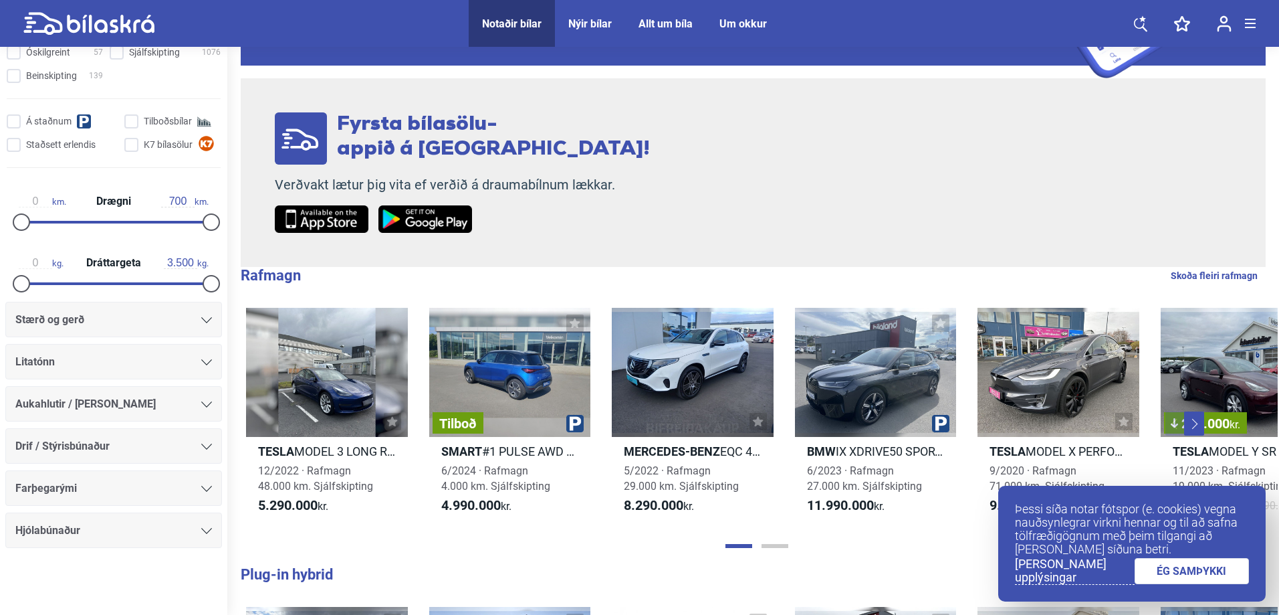 Image resolution: width=1279 pixels, height=615 pixels. Describe the element at coordinates (510, 417) in the screenshot. I see `a: TilboðSmart#1 PULSE AWD 66 KWH6/2024 · Rafmagn4.000 km. Sjálfskipting4.990.000kr.` at that location.